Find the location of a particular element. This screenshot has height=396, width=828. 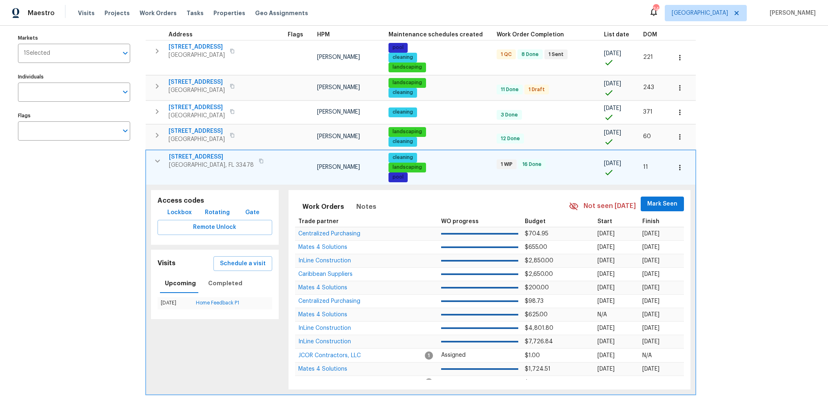

span: Lockbox is located at coordinates (180, 212).